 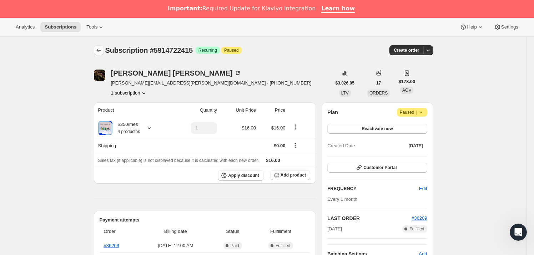 What do you see at coordinates (472, 27) in the screenshot?
I see `button: Help` at bounding box center [472, 27].